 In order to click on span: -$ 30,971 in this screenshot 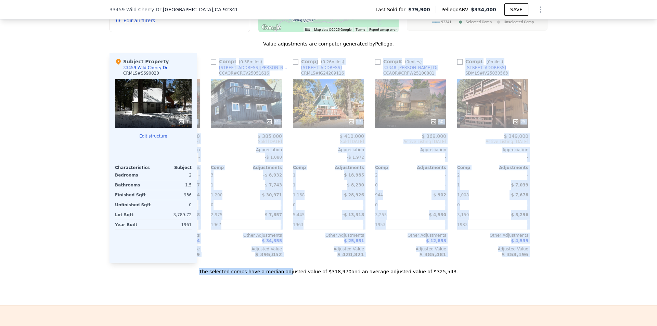, I will do `click(271, 195)`.